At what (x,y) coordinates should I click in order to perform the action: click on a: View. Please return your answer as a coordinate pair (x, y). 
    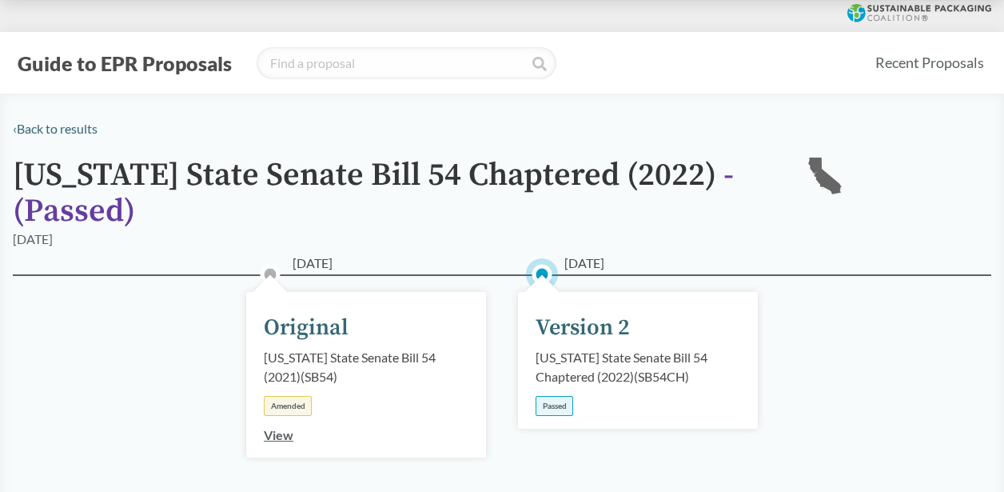
    Looking at the image, I should click on (278, 434).